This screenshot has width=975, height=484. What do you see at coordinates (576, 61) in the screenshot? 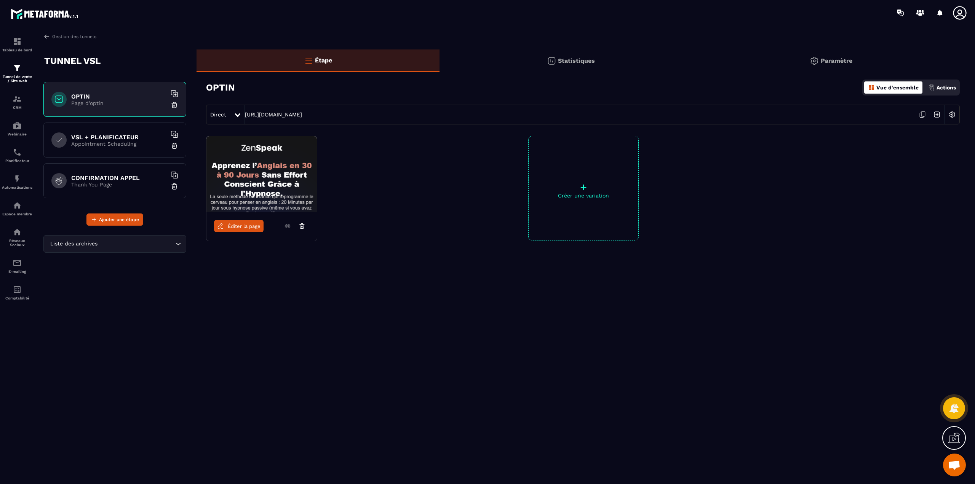
I see `p: Statistiques` at bounding box center [576, 61].